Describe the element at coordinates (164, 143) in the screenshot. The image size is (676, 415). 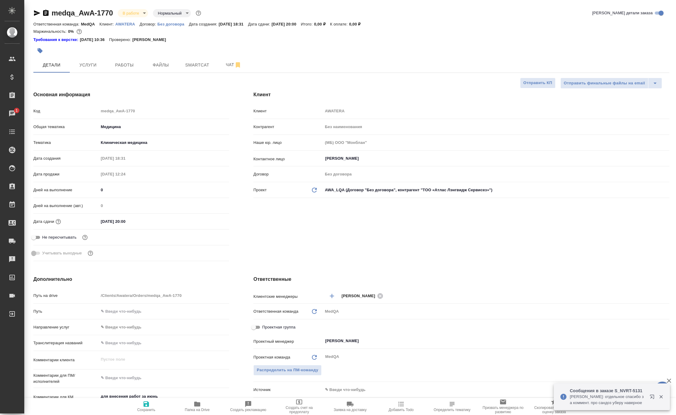
I see `div: Клиническая медицина` at that location.